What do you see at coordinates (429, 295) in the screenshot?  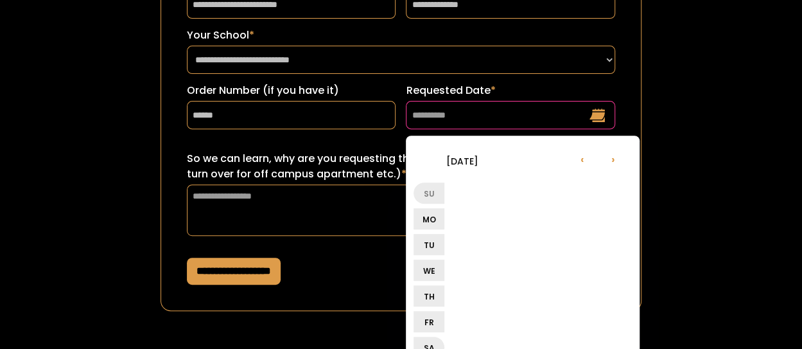 I see `li: Th` at bounding box center [429, 295].